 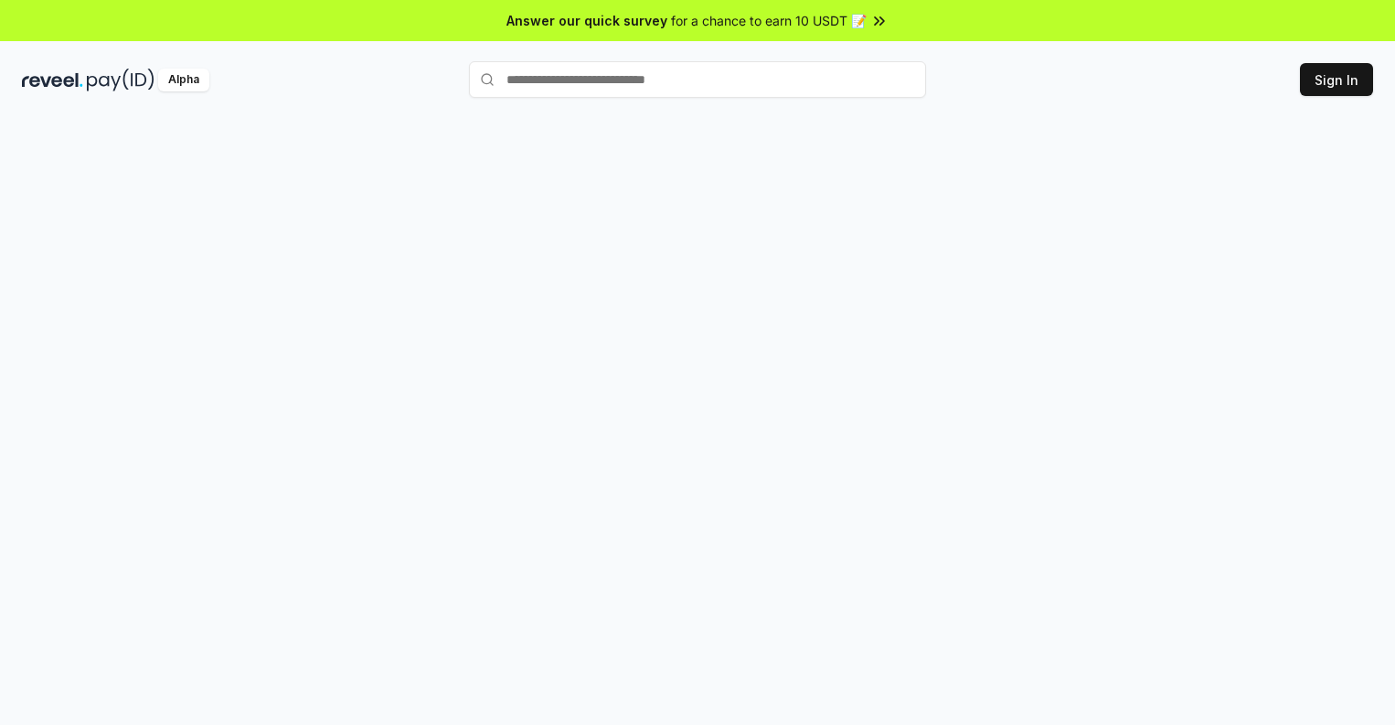 What do you see at coordinates (769, 20) in the screenshot?
I see `span: for a chance to earn 10 USDT 📝` at bounding box center [769, 20].